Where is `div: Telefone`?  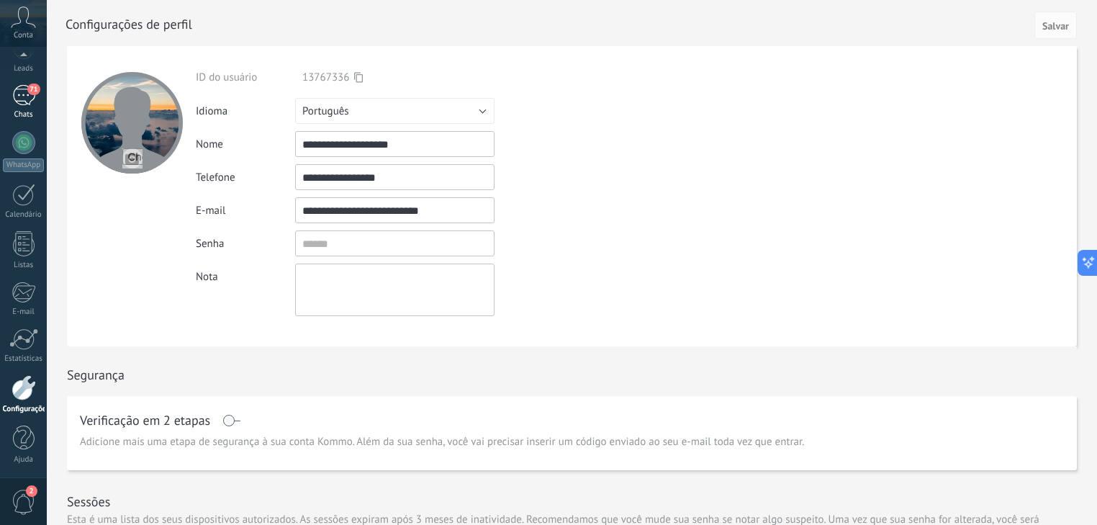 div: Telefone is located at coordinates (245, 177).